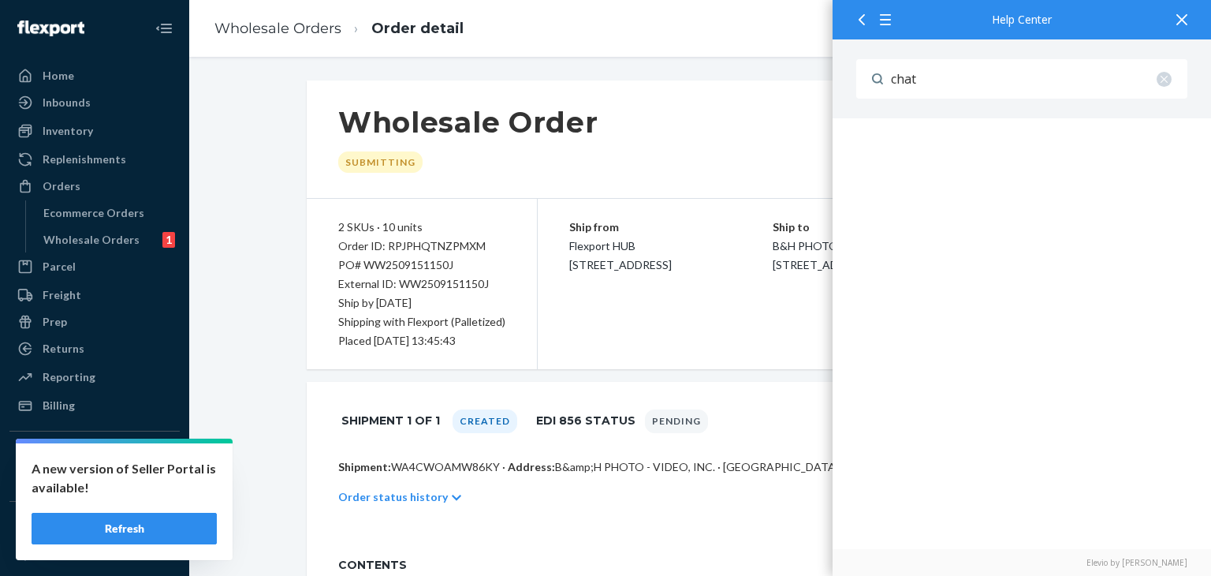 The width and height of the screenshot is (1211, 576). What do you see at coordinates (95, 159) in the screenshot?
I see `a: Replenishments` at bounding box center [95, 159].